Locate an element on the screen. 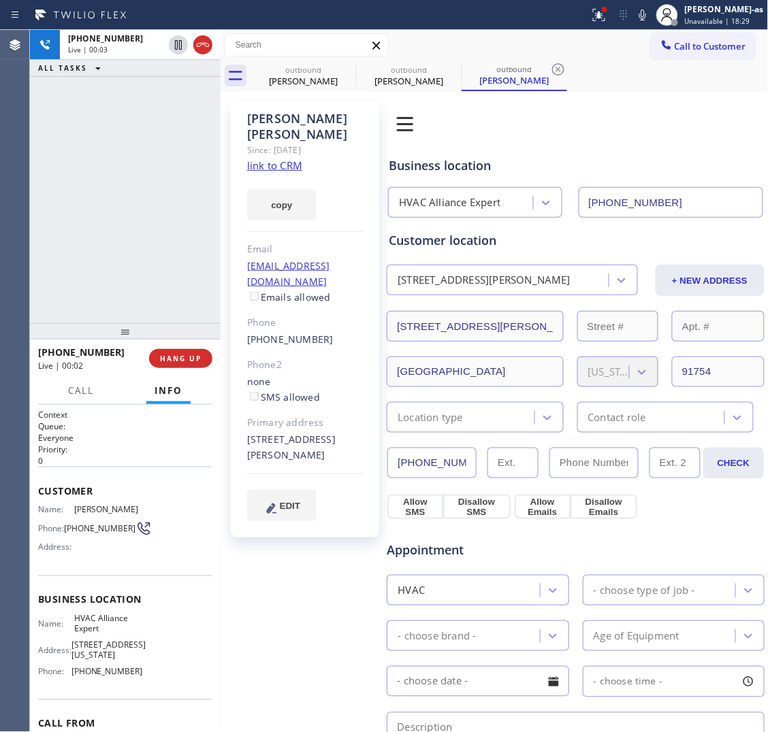 The width and height of the screenshot is (768, 732). h1: Context is located at coordinates (125, 414).